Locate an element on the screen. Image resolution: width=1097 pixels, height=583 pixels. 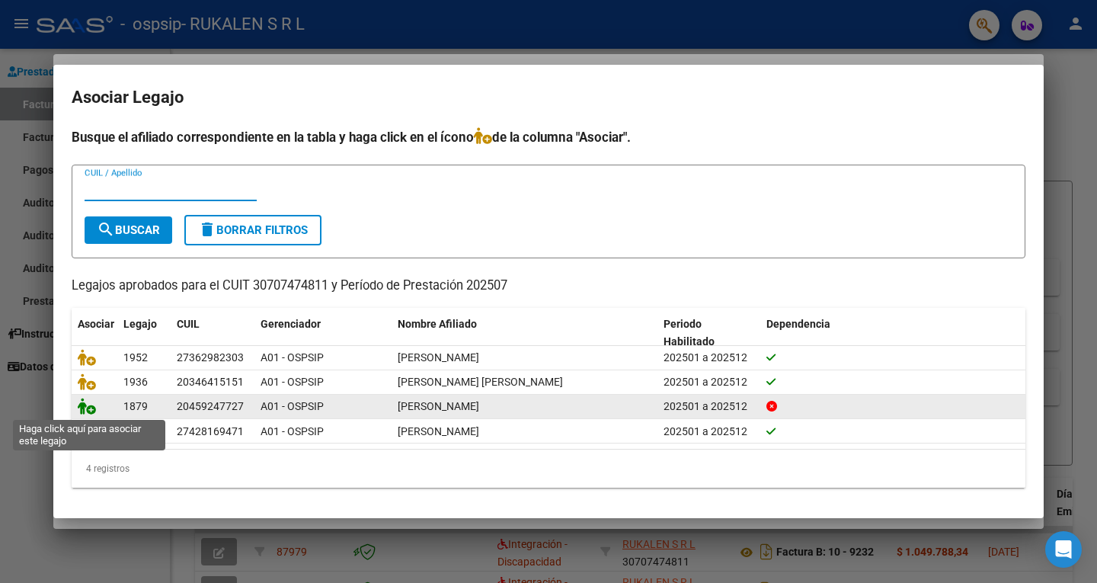
span: 1879 is located at coordinates (136, 406).